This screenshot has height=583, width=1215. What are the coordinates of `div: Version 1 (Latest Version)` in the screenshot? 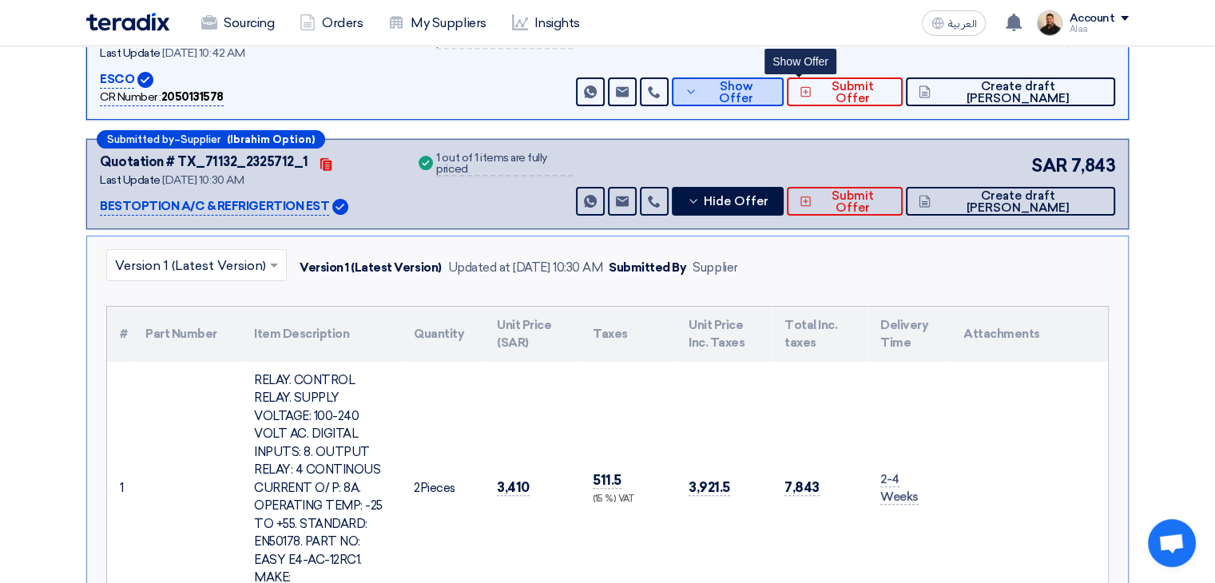 It's located at (371, 268).